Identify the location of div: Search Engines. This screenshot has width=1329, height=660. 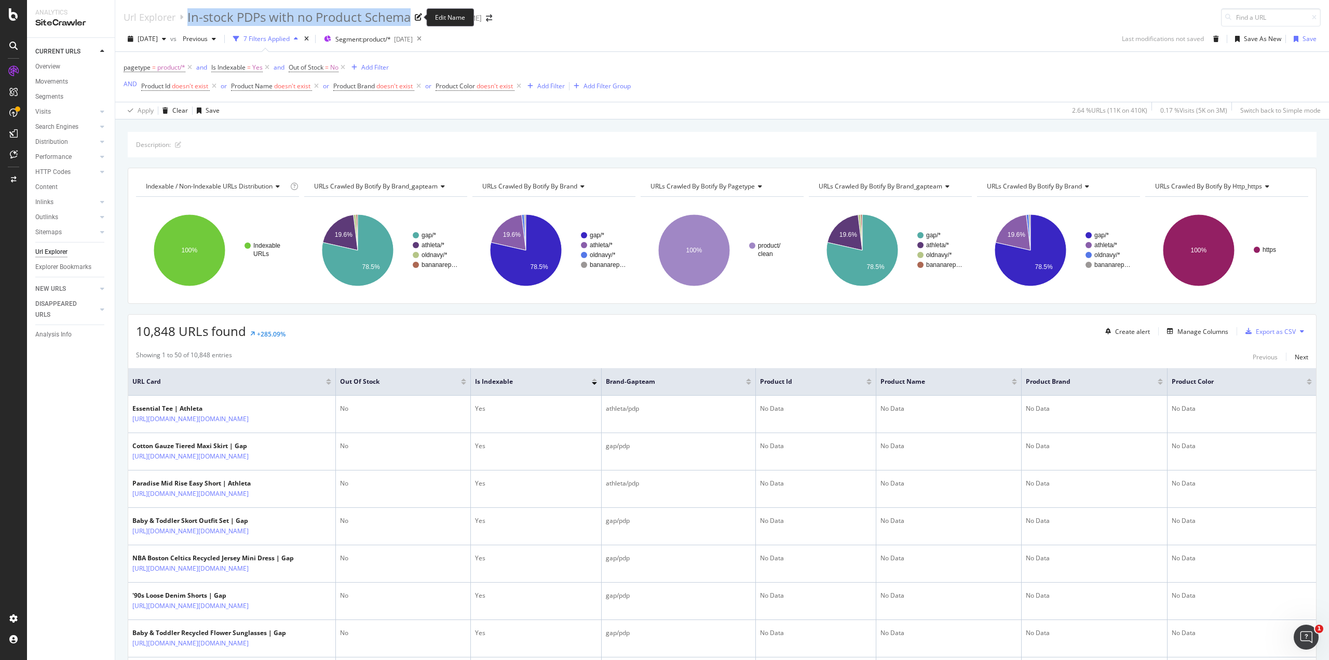
(57, 127).